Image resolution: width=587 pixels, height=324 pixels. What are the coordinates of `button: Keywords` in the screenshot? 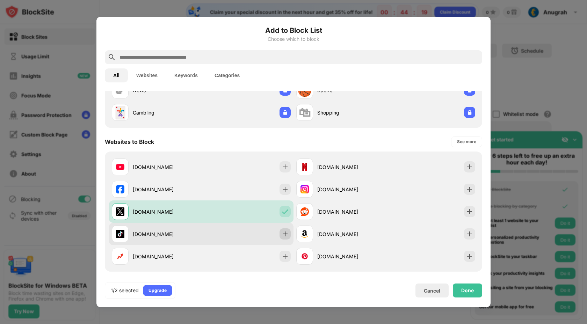 It's located at (186, 75).